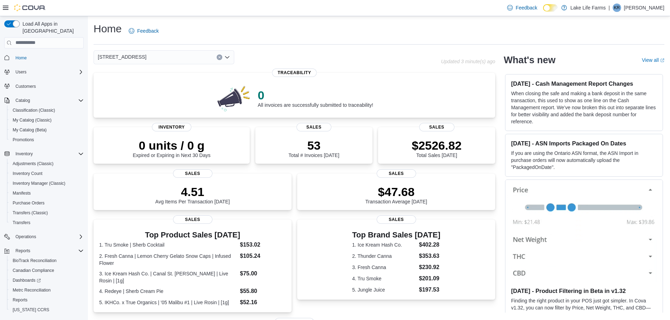 This screenshot has height=320, width=670. I want to click on button: My Catalog (Beta), so click(47, 130).